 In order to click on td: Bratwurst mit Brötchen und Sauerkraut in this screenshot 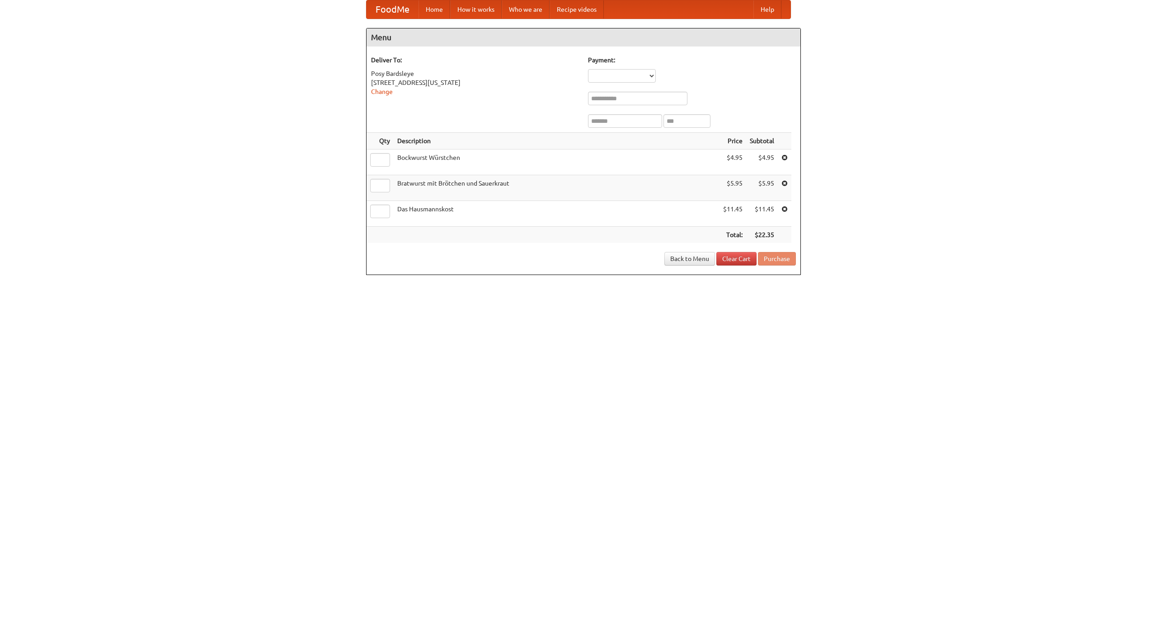, I will do `click(556, 188)`.